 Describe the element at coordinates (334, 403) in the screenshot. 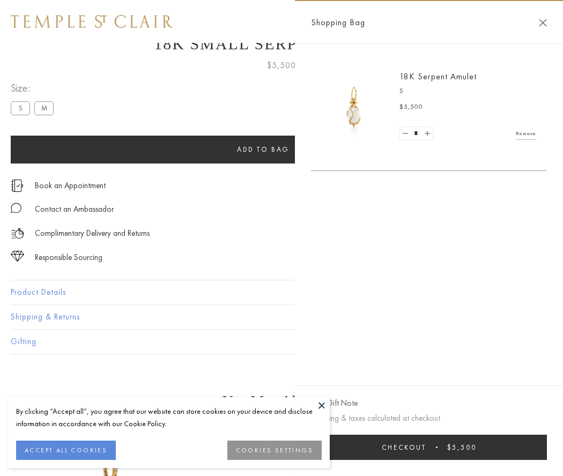

I see `button: Add Gift Note` at that location.